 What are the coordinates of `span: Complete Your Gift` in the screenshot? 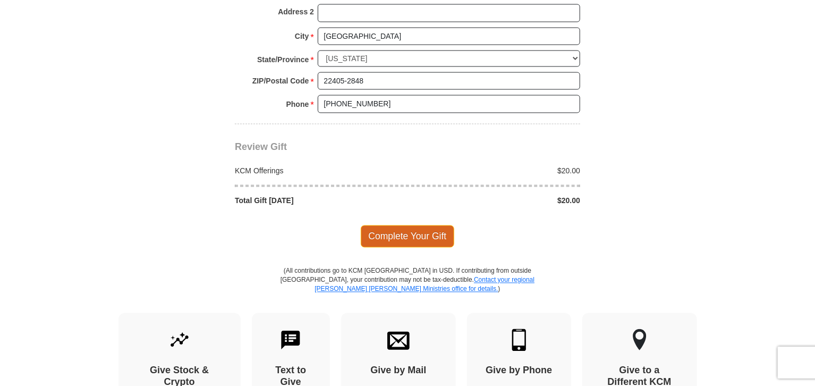 It's located at (408, 236).